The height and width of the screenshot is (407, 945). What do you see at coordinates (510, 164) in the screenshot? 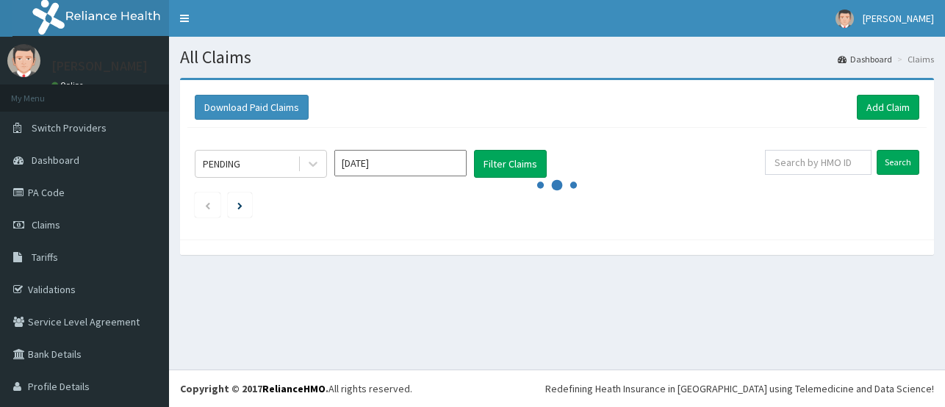
I see `button: Filter Claims` at bounding box center [510, 164].